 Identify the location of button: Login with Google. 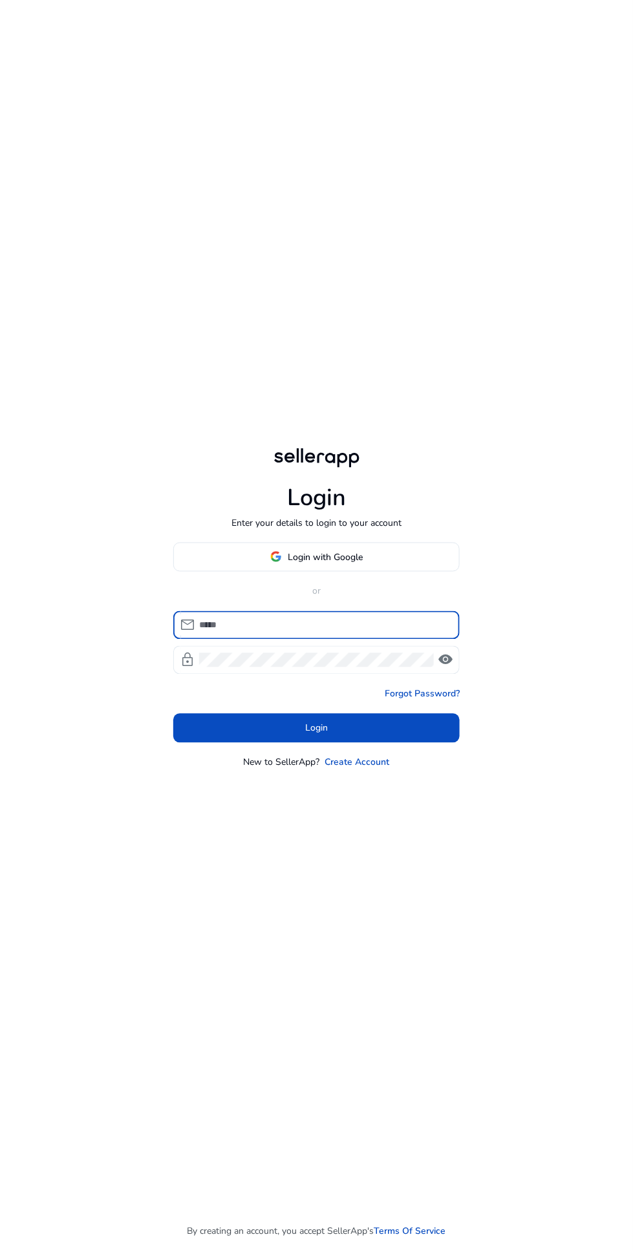
(316, 557).